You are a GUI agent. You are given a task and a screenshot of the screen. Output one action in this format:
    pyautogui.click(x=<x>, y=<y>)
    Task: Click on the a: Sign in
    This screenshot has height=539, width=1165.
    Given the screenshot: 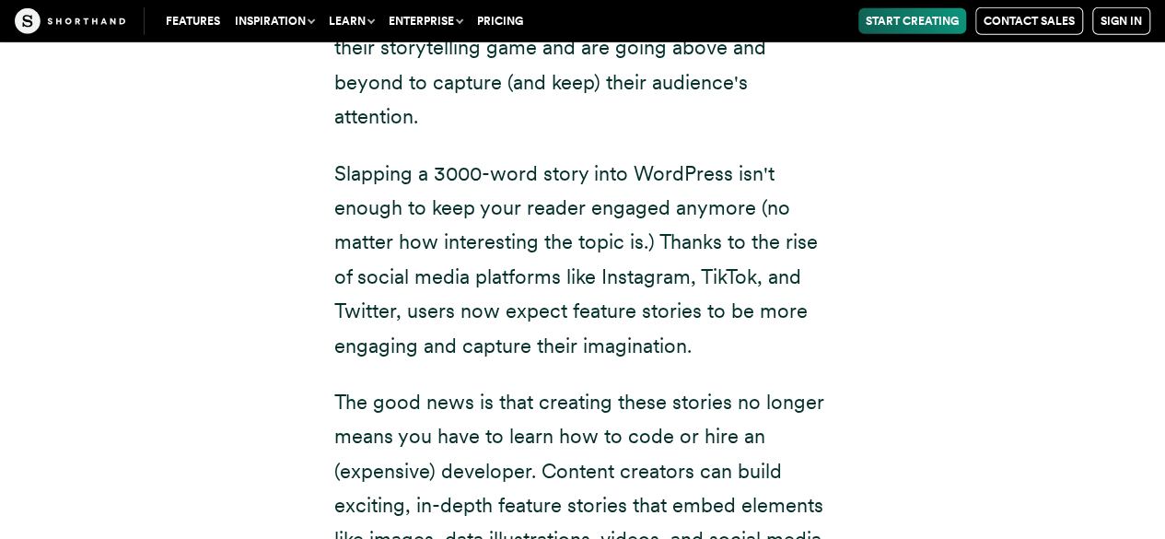 What is the action you would take?
    pyautogui.click(x=1121, y=21)
    